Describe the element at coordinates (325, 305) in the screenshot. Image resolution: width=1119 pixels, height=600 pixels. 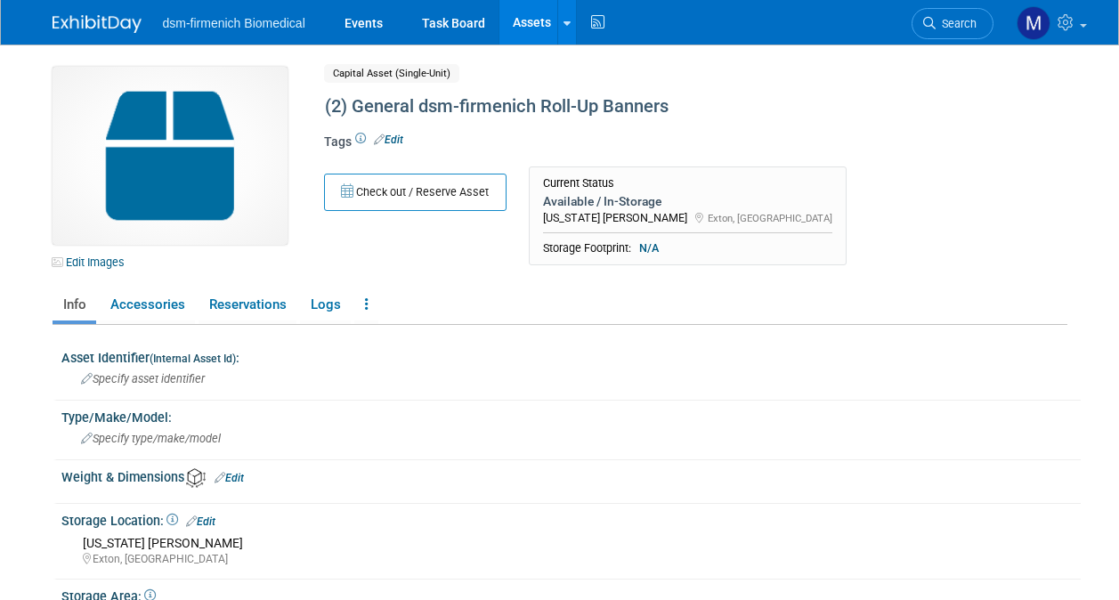
I see `a: Logs` at that location.